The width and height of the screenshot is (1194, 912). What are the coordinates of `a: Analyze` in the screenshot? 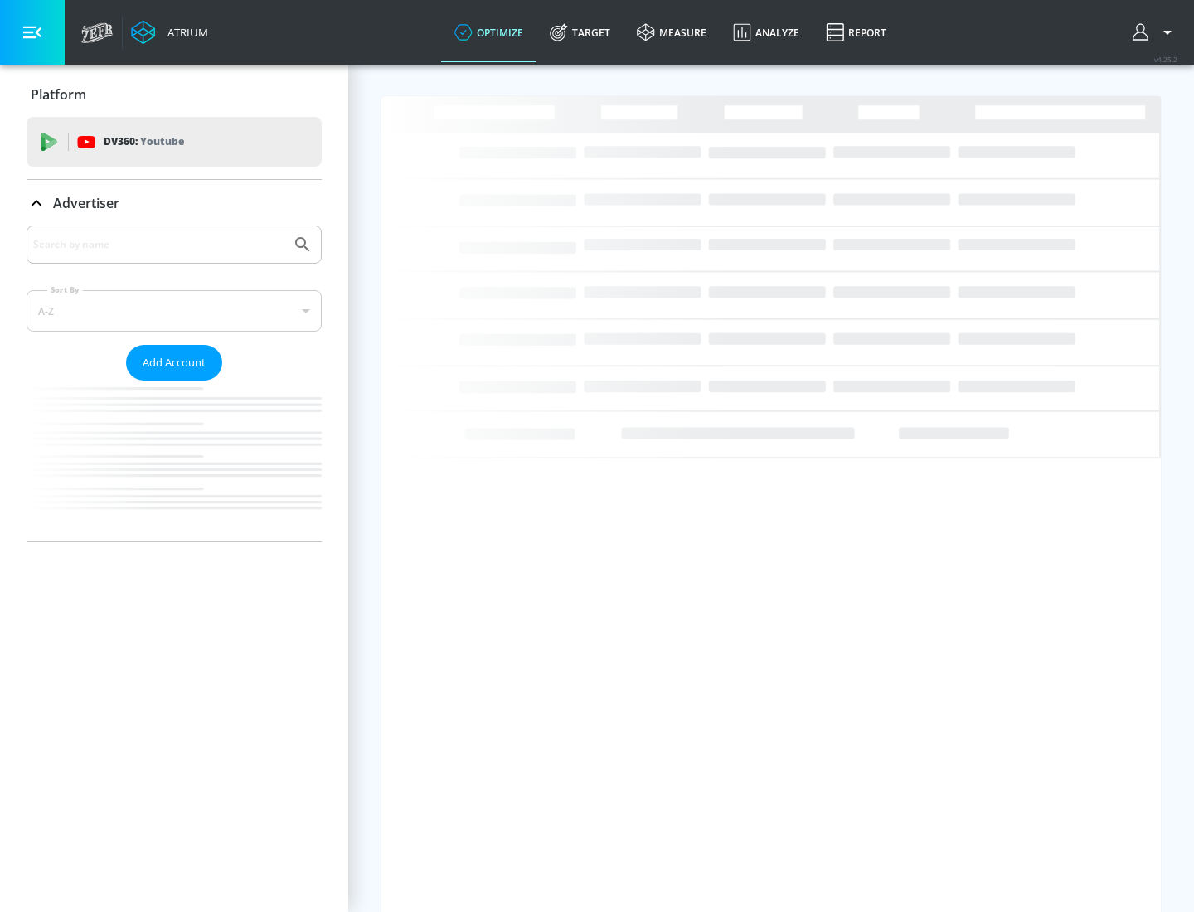 It's located at (766, 32).